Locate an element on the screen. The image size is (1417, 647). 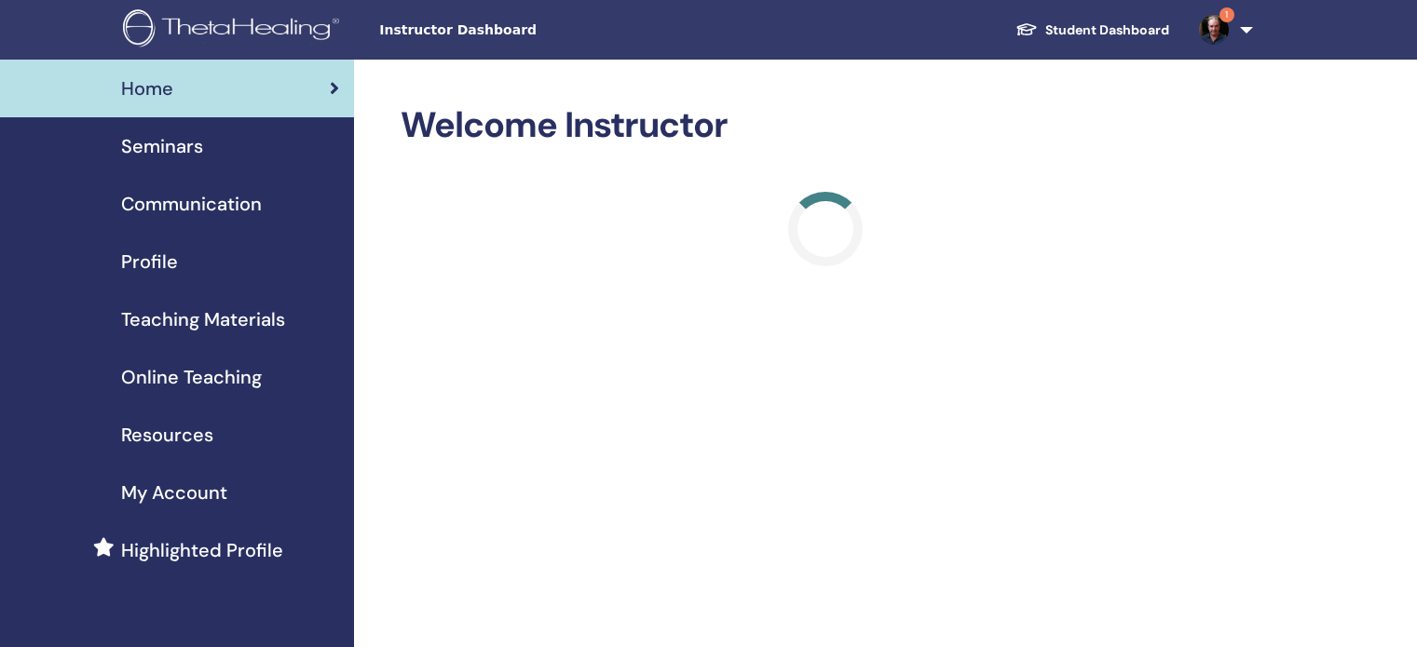
span: Profile is located at coordinates (149, 262).